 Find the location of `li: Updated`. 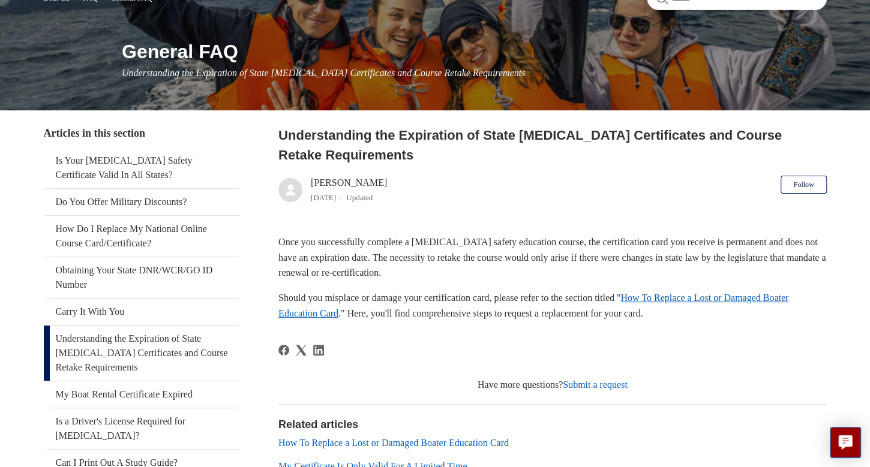

li: Updated is located at coordinates (359, 197).